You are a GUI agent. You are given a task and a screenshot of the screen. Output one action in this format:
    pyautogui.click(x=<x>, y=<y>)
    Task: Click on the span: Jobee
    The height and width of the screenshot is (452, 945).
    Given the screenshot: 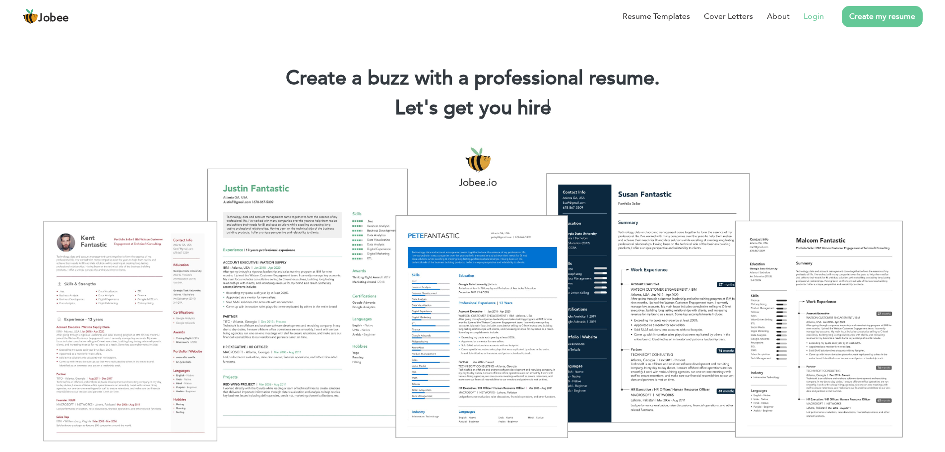 What is the action you would take?
    pyautogui.click(x=54, y=18)
    